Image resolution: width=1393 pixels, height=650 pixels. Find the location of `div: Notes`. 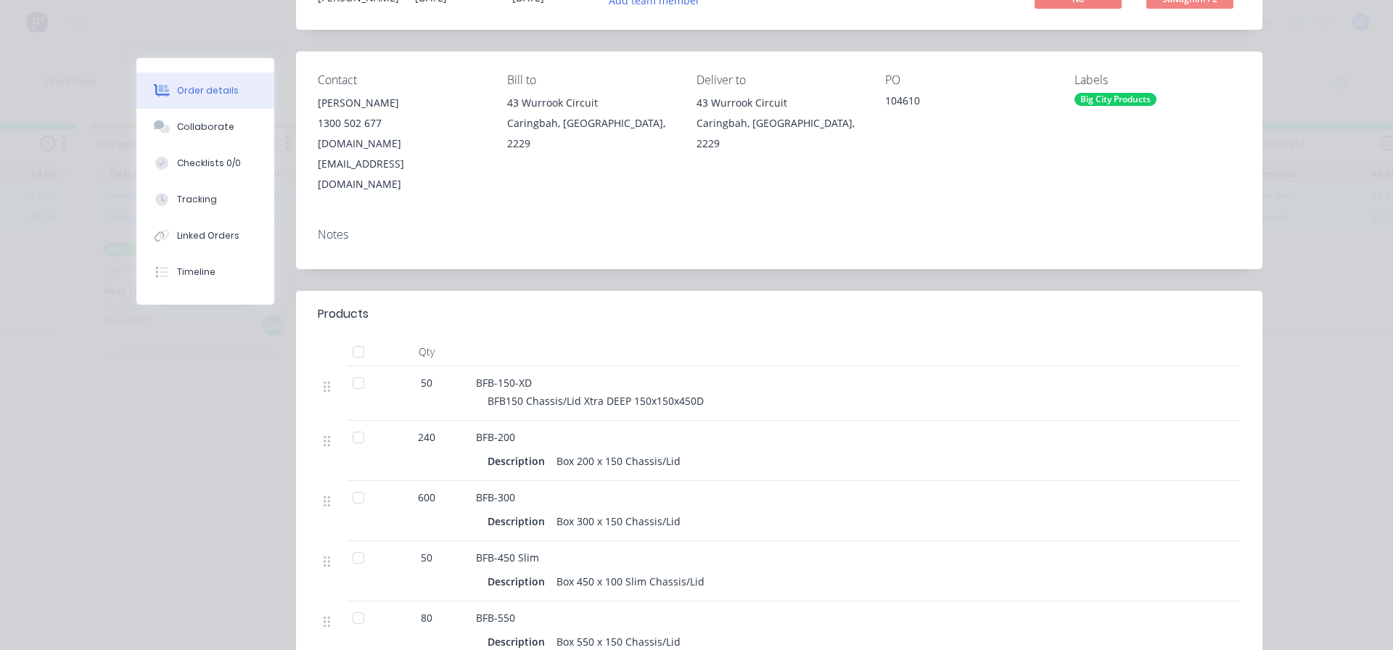

div: Notes is located at coordinates (779, 234).